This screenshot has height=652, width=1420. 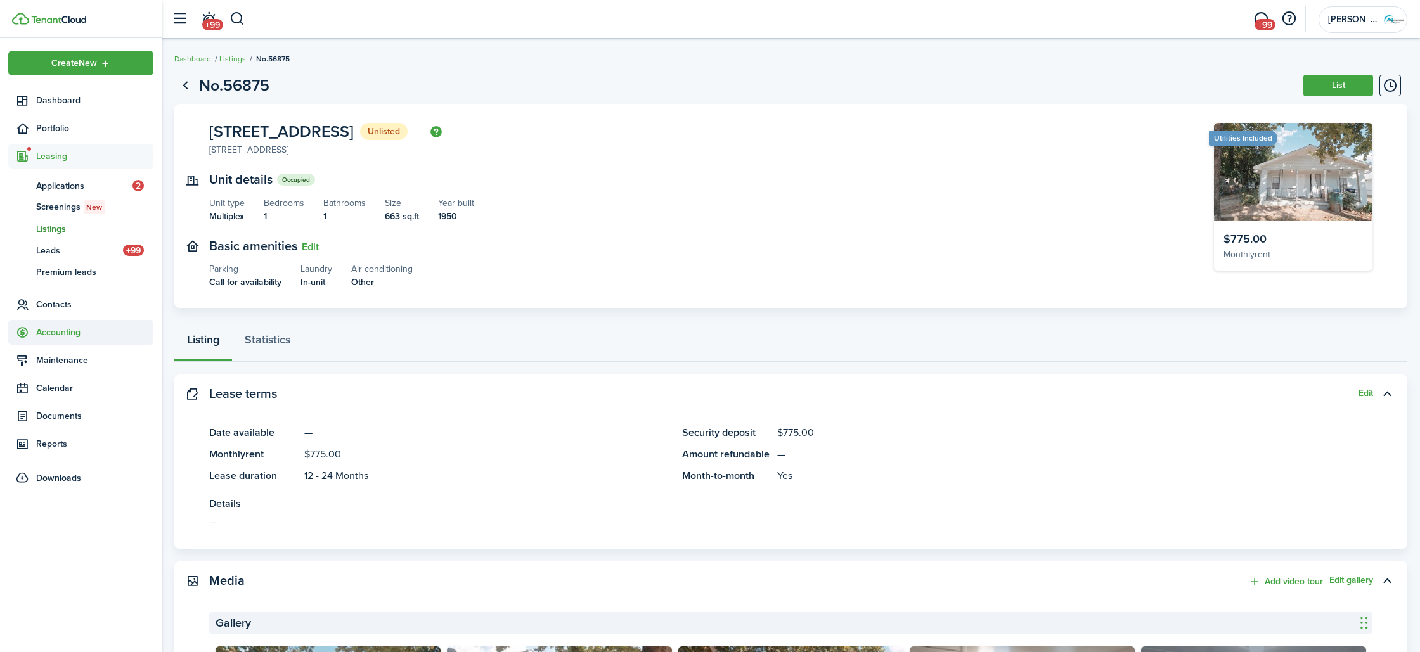 What do you see at coordinates (94, 207) in the screenshot?
I see `span: New` at bounding box center [94, 207].